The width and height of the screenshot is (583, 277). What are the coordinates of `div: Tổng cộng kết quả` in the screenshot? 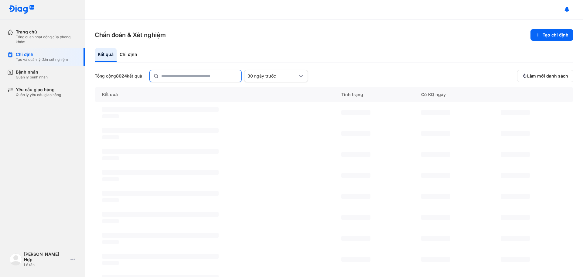 It's located at (119, 76).